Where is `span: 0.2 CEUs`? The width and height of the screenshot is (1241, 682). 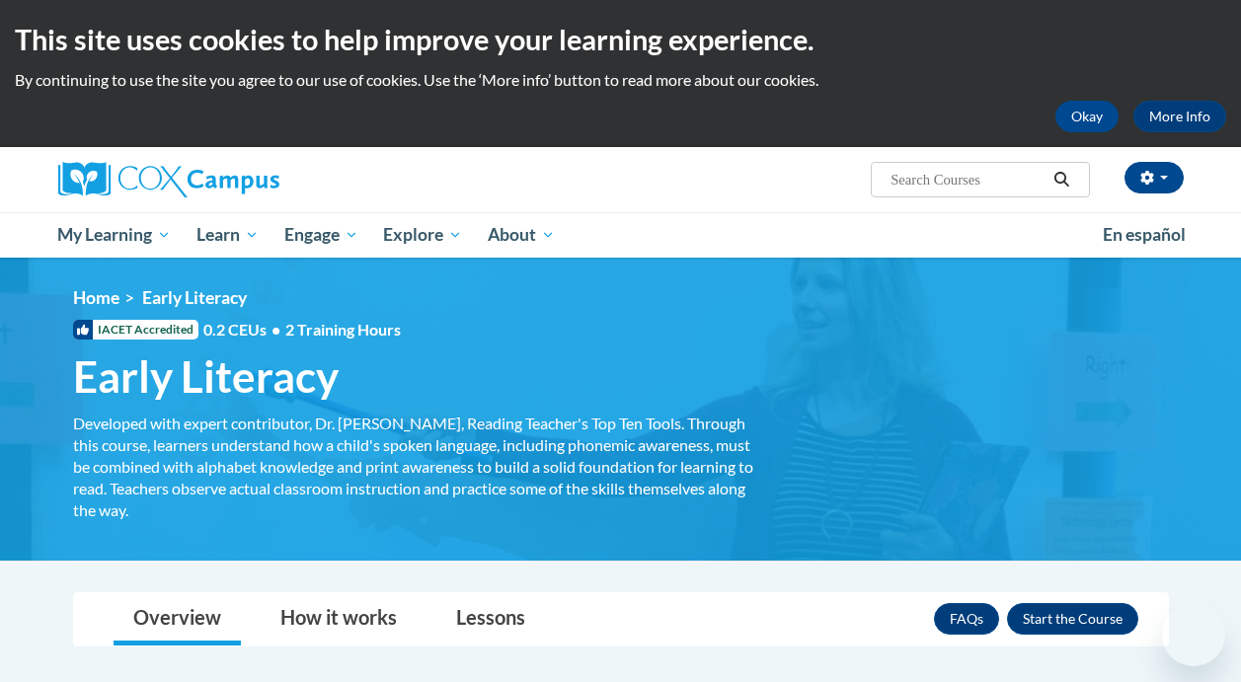
span: 0.2 CEUs is located at coordinates (302, 330).